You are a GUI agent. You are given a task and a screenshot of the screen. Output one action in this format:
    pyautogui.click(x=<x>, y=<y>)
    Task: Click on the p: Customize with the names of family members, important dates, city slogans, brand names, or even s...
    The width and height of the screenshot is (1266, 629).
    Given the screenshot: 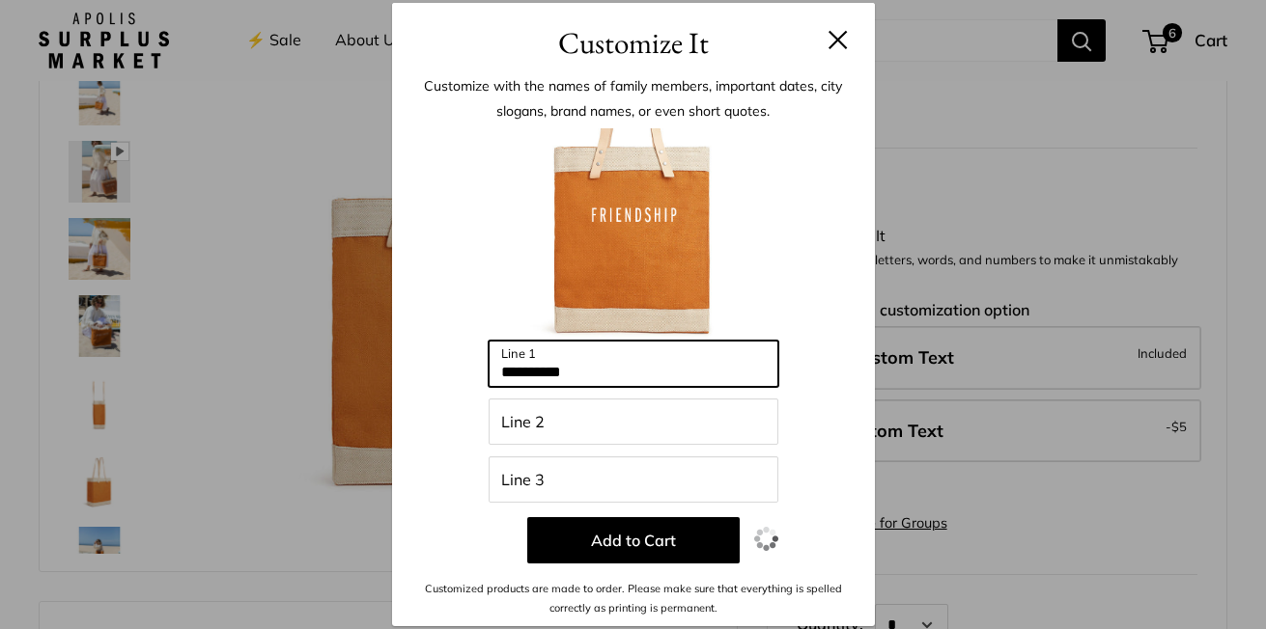 What is the action you would take?
    pyautogui.click(x=633, y=98)
    